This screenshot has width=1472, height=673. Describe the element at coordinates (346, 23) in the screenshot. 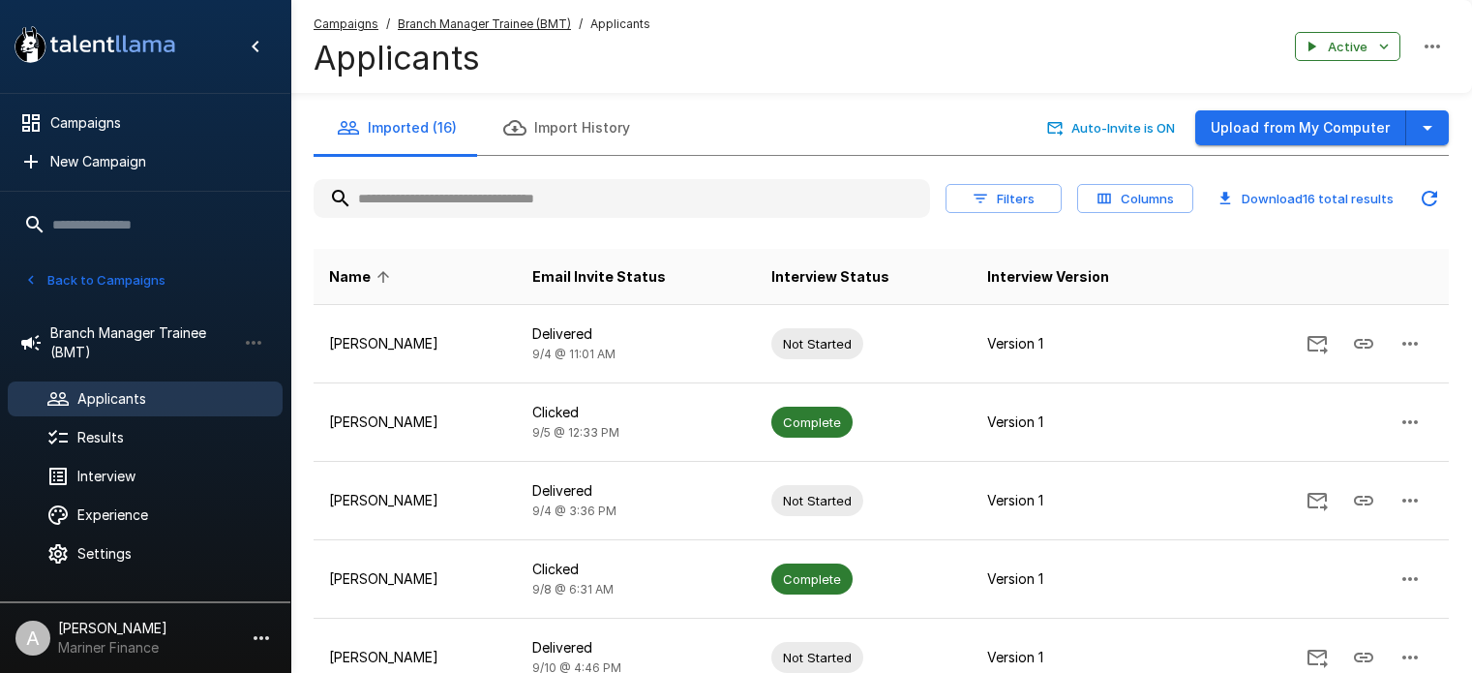

I see `u: Campaigns` at that location.